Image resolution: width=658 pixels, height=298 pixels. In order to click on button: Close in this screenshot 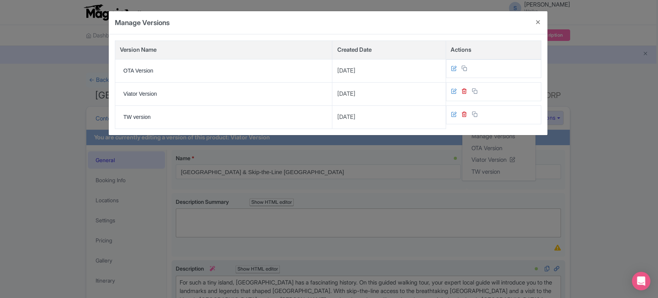, I will do `click(538, 22)`.